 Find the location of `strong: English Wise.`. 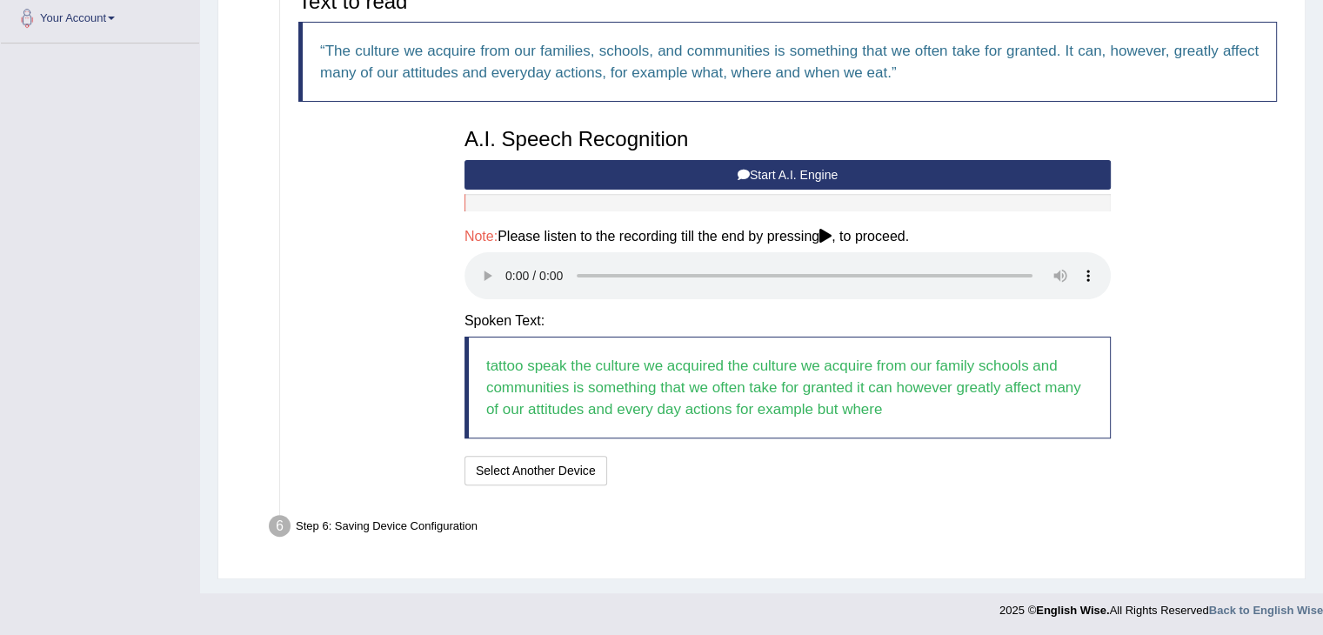

strong: English Wise. is located at coordinates (1073, 610).